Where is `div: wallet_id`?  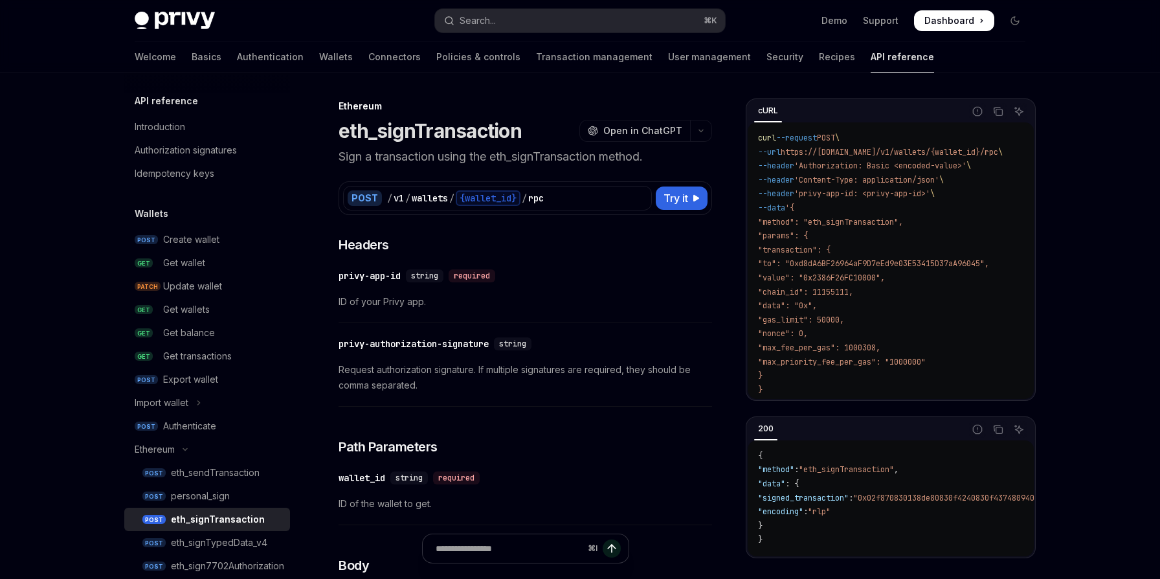 div: wallet_id is located at coordinates (362, 478).